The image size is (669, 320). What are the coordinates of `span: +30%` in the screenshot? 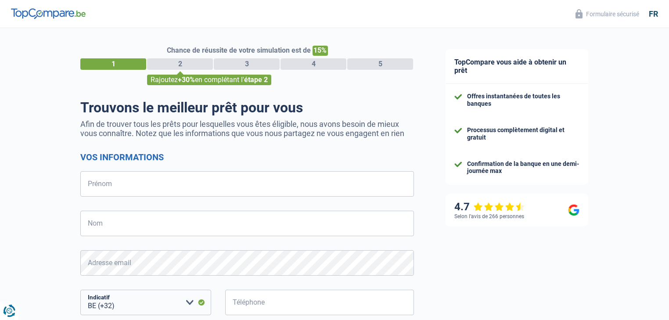 It's located at (186, 80).